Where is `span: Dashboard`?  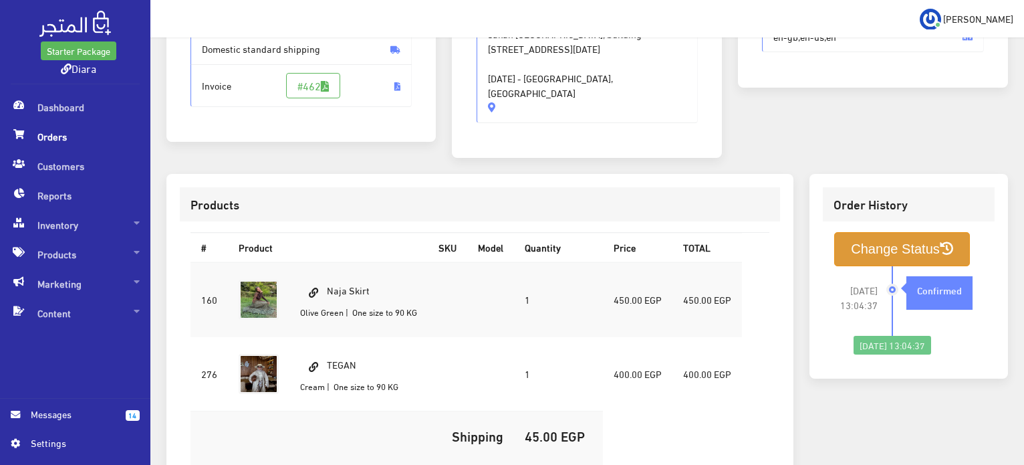 span: Dashboard is located at coordinates (75, 107).